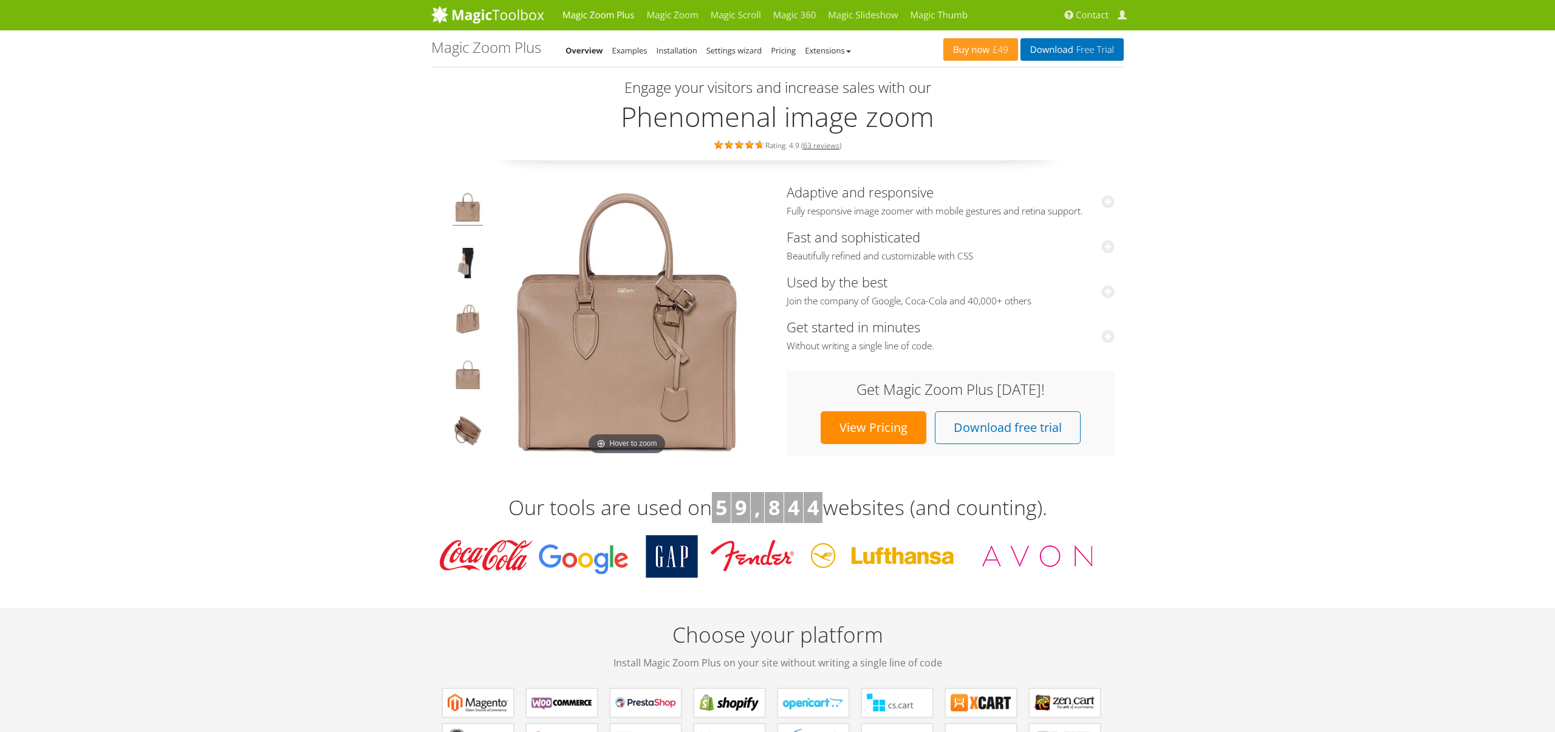 The image size is (1555, 732). I want to click on a: Magic Zoom Plus for Zen Cart, so click(1065, 703).